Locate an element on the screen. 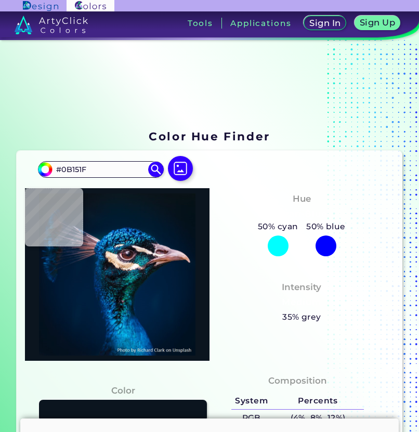 The height and width of the screenshot is (432, 419). a: Sign In is located at coordinates (325, 23).